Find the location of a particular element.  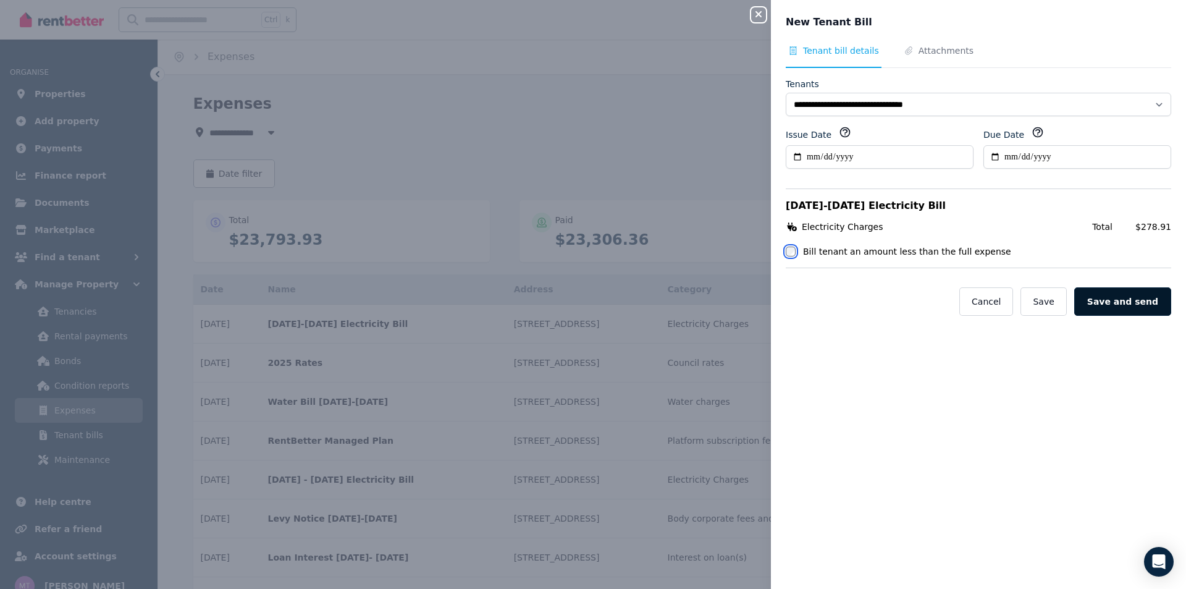

span: Total is located at coordinates (1110, 227).